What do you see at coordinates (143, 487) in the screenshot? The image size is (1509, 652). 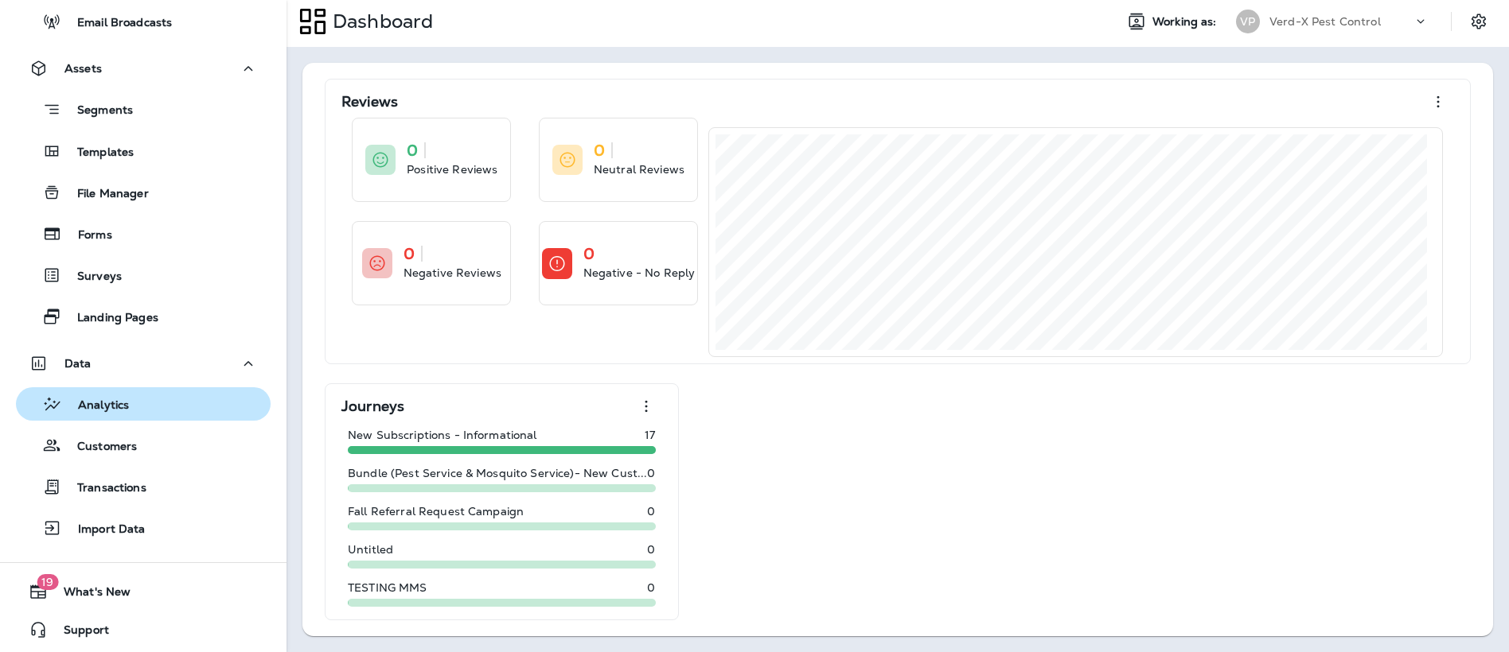 I see `button: Transactions` at bounding box center [143, 487].